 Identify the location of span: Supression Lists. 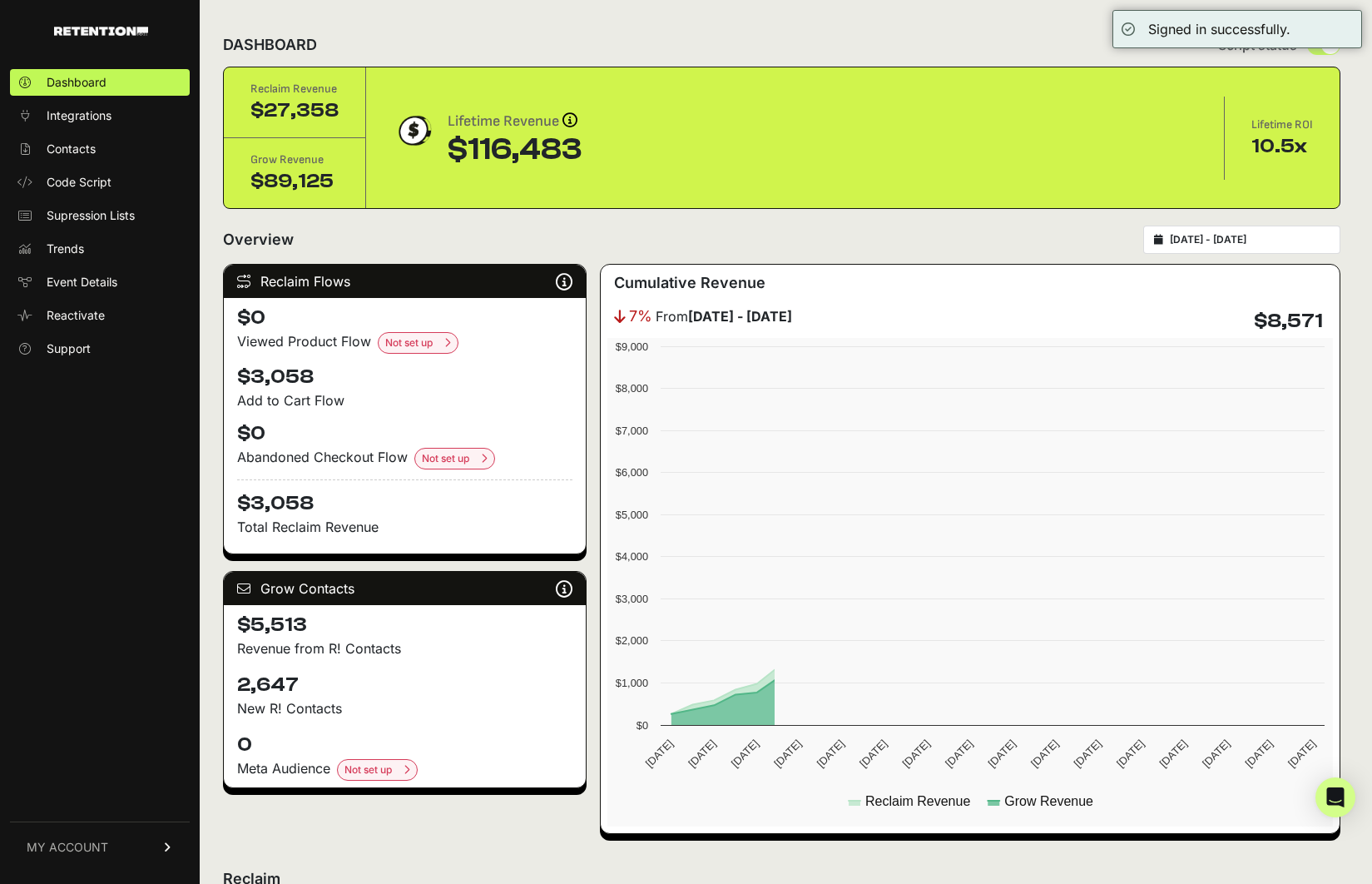
(90, 215).